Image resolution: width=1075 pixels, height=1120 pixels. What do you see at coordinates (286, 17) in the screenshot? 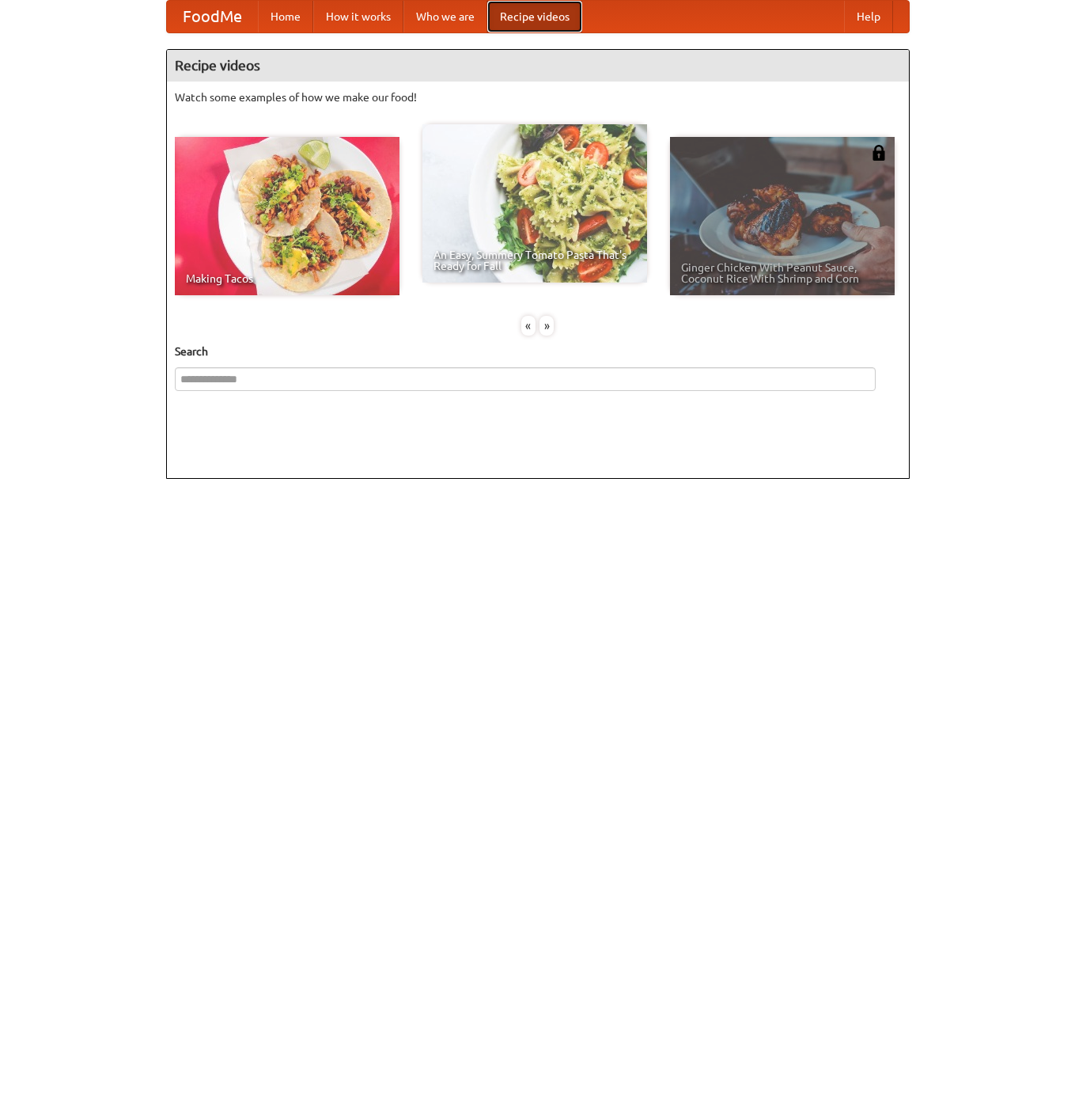
I see `a: Home` at bounding box center [286, 17].